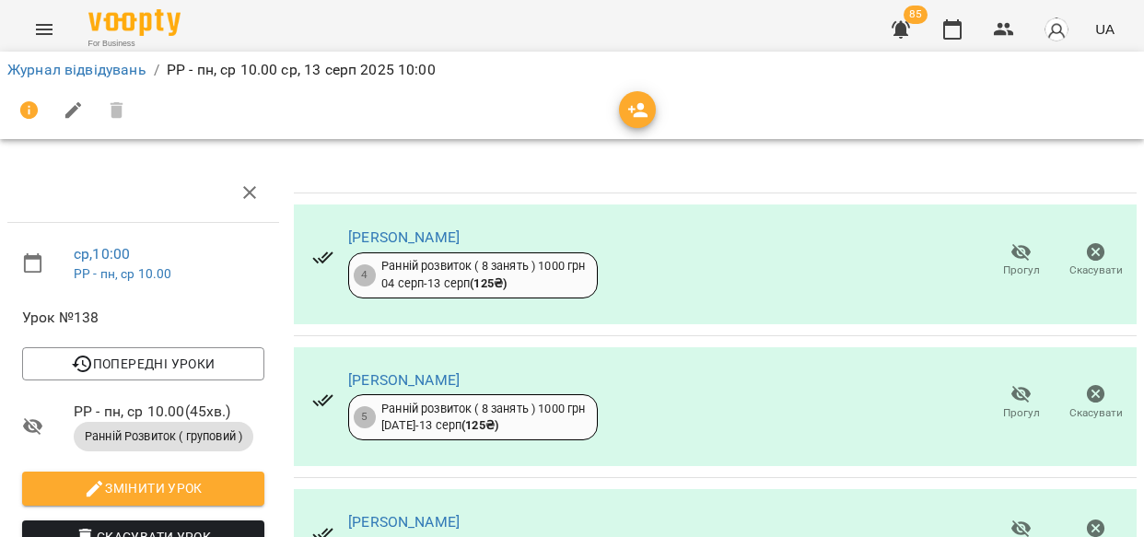 This screenshot has width=1144, height=537. What do you see at coordinates (44, 29) in the screenshot?
I see `button: Menu` at bounding box center [44, 29].